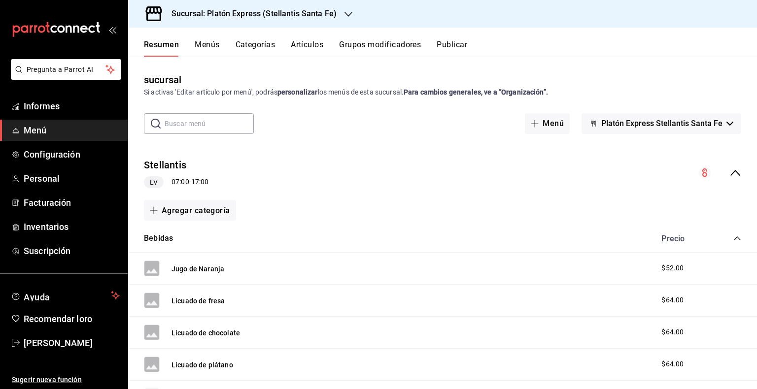 The height and width of the screenshot is (389, 757). What do you see at coordinates (58, 319) in the screenshot?
I see `font: Recomendar loro` at bounding box center [58, 319].